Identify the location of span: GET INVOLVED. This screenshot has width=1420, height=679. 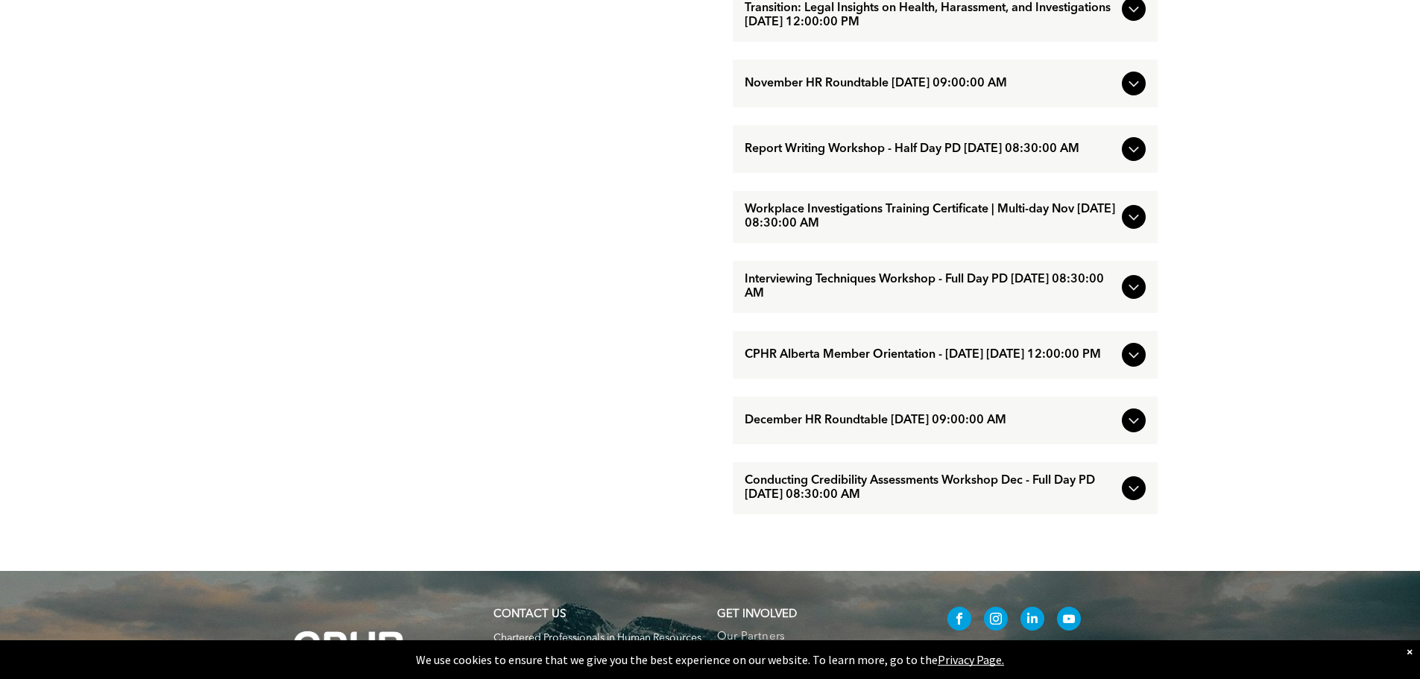
(757, 614).